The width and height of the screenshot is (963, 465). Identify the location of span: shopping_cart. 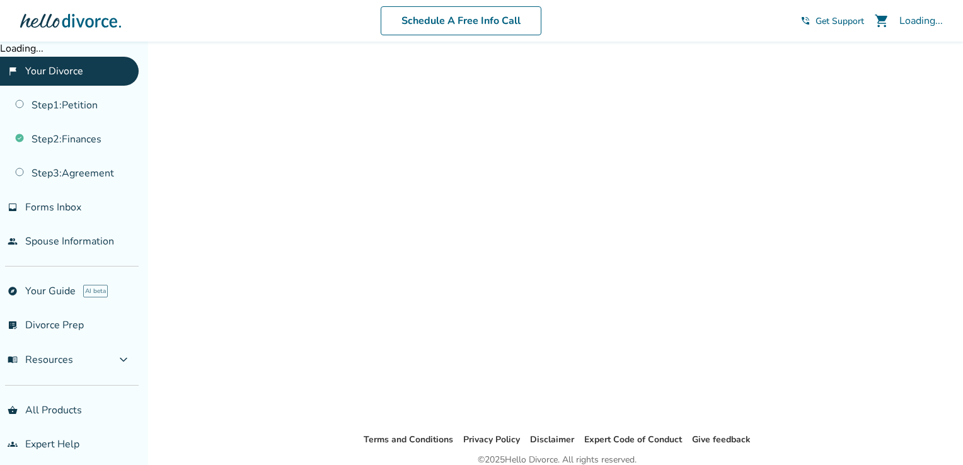
(881, 21).